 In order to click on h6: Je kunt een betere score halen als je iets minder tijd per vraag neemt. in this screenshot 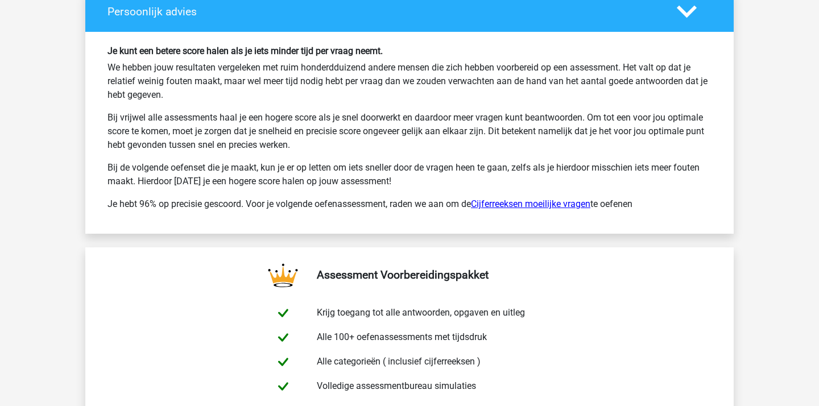, I will do `click(410, 51)`.